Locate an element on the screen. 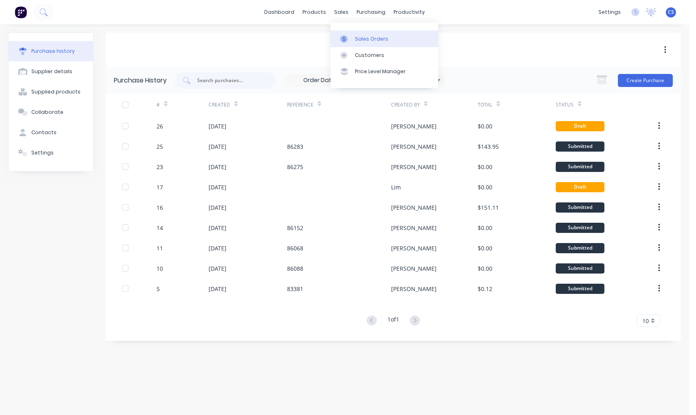 This screenshot has height=415, width=696. button: Supplier details is located at coordinates (51, 72).